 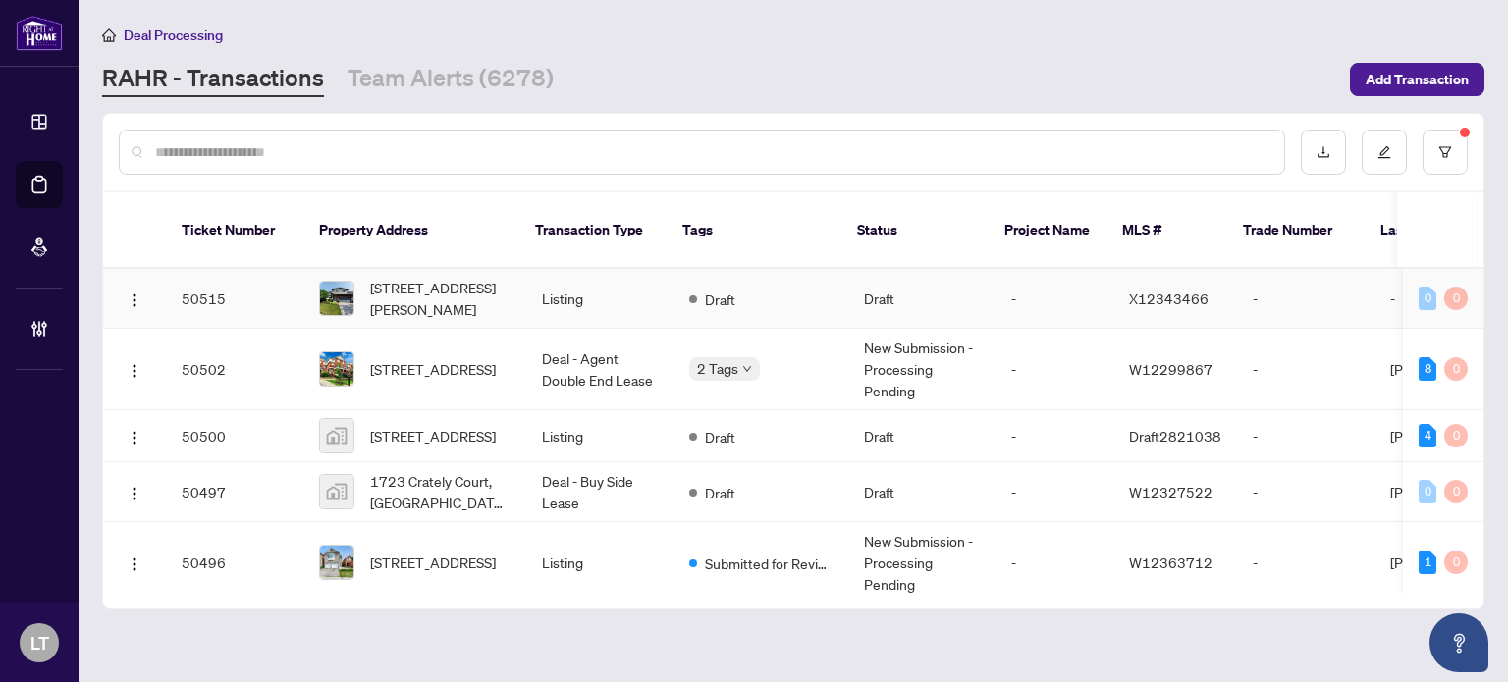 I want to click on span: down, so click(x=747, y=369).